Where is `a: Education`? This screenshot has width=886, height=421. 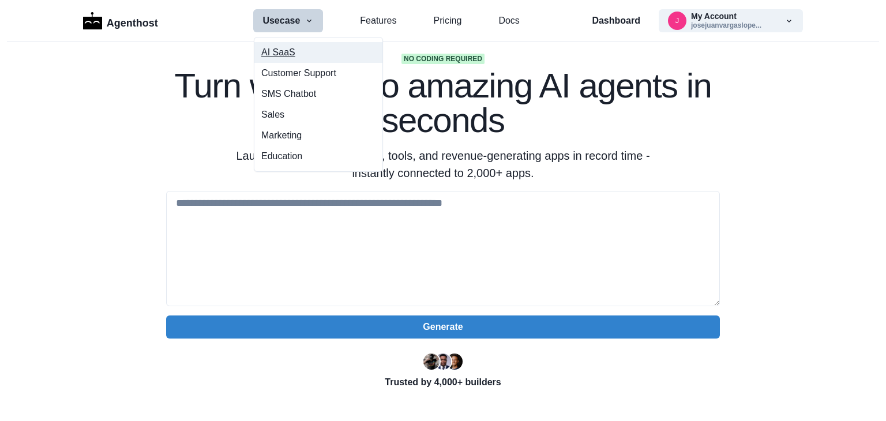 a: Education is located at coordinates (318, 156).